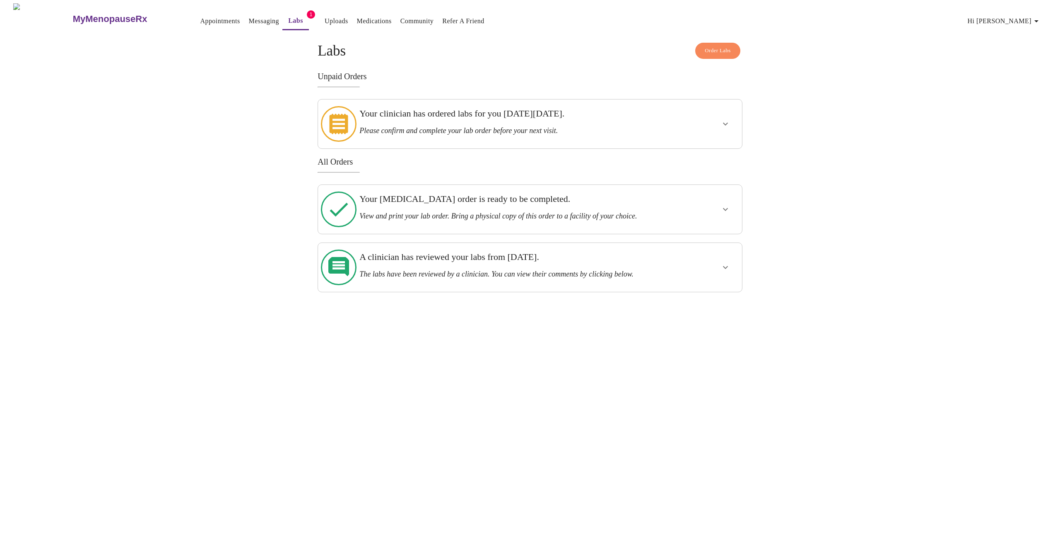  I want to click on button: Order Labs, so click(718, 51).